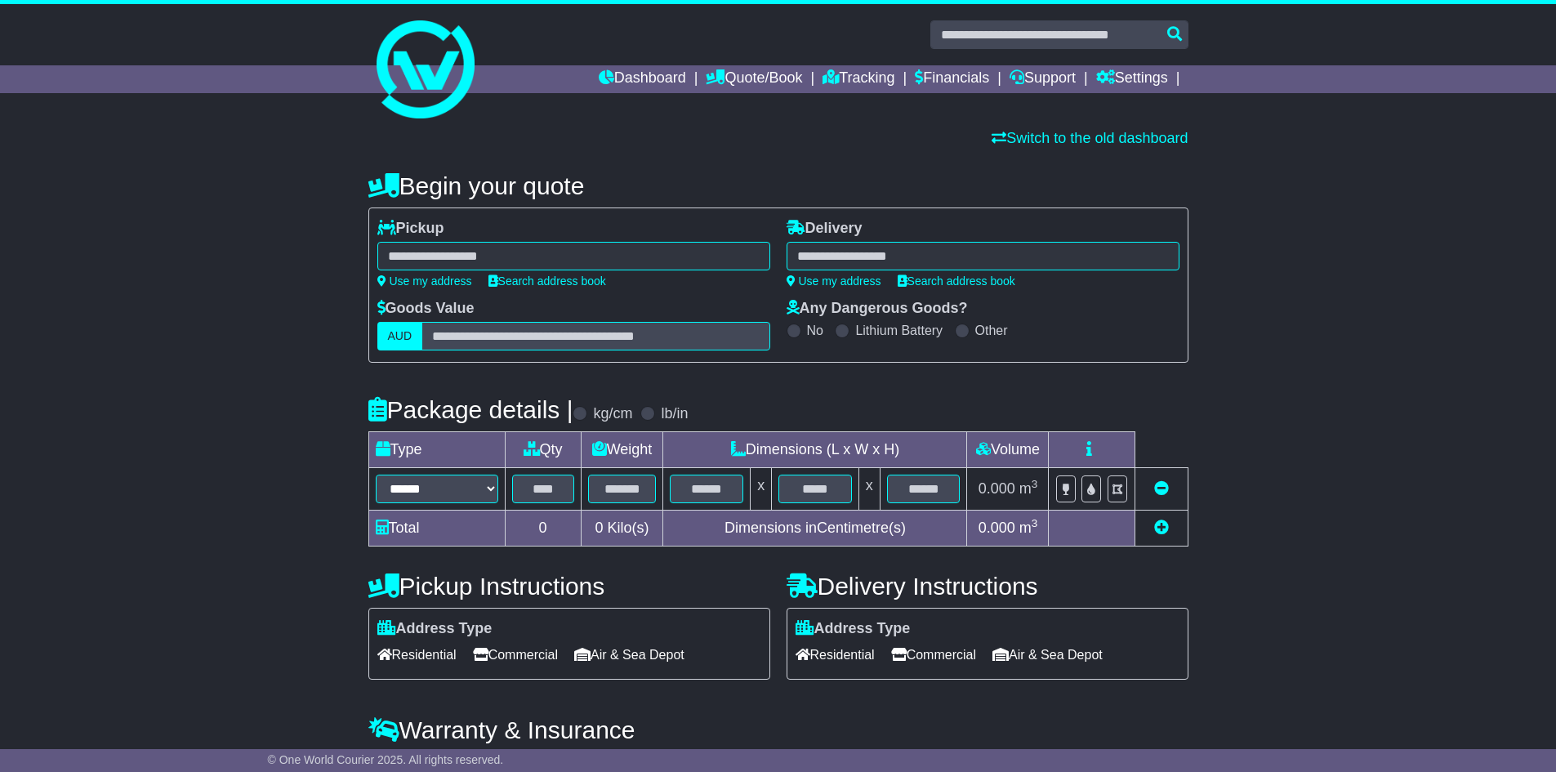 The image size is (1556, 772). I want to click on span: 0, so click(599, 528).